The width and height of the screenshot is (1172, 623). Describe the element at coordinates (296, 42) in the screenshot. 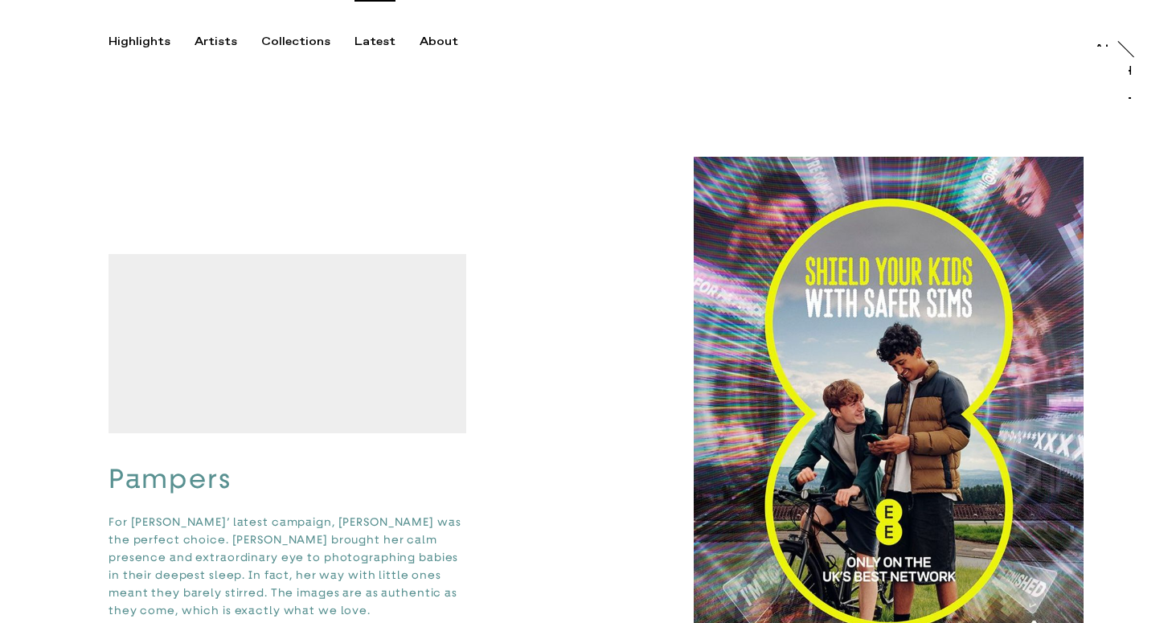

I see `div: Collections` at that location.